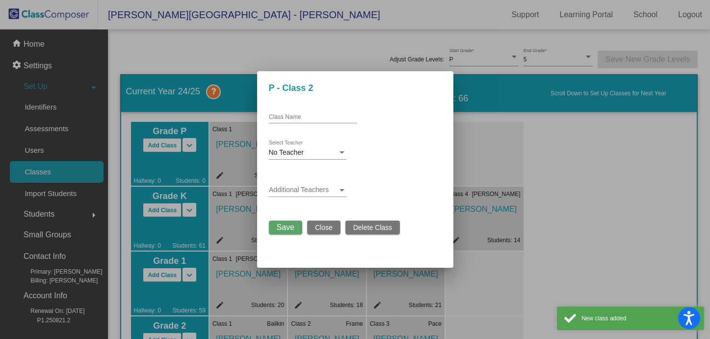  Describe the element at coordinates (324, 227) in the screenshot. I see `span: Close` at that location.